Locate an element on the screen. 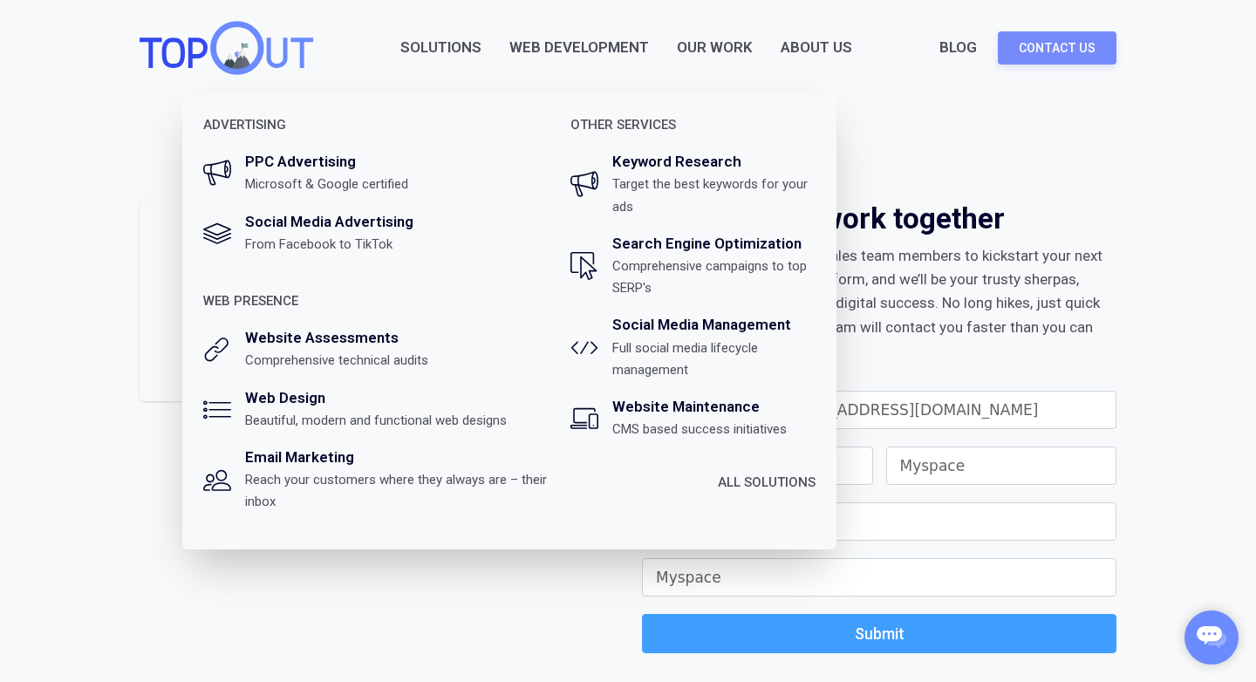 The image size is (1256, 682). a: Social Media AdvertisingFrom Facebook to TikTok is located at coordinates (386, 233).